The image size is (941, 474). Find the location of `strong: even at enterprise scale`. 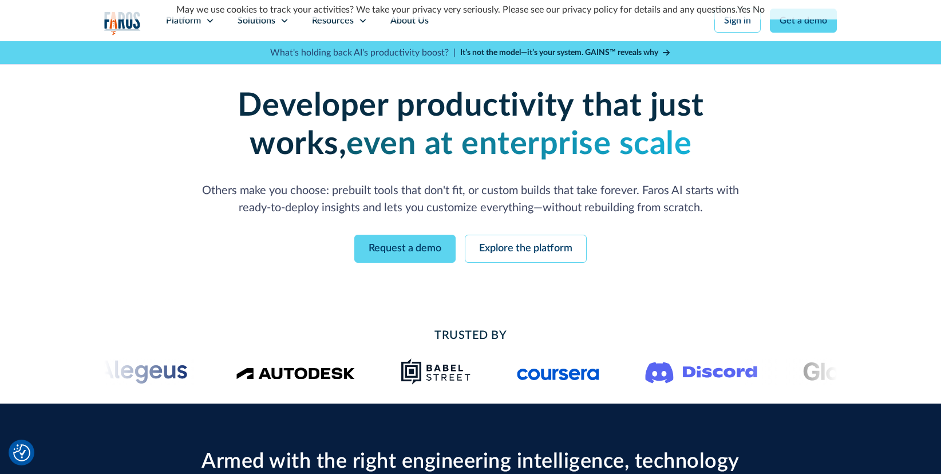

strong: even at enterprise scale is located at coordinates (519, 144).